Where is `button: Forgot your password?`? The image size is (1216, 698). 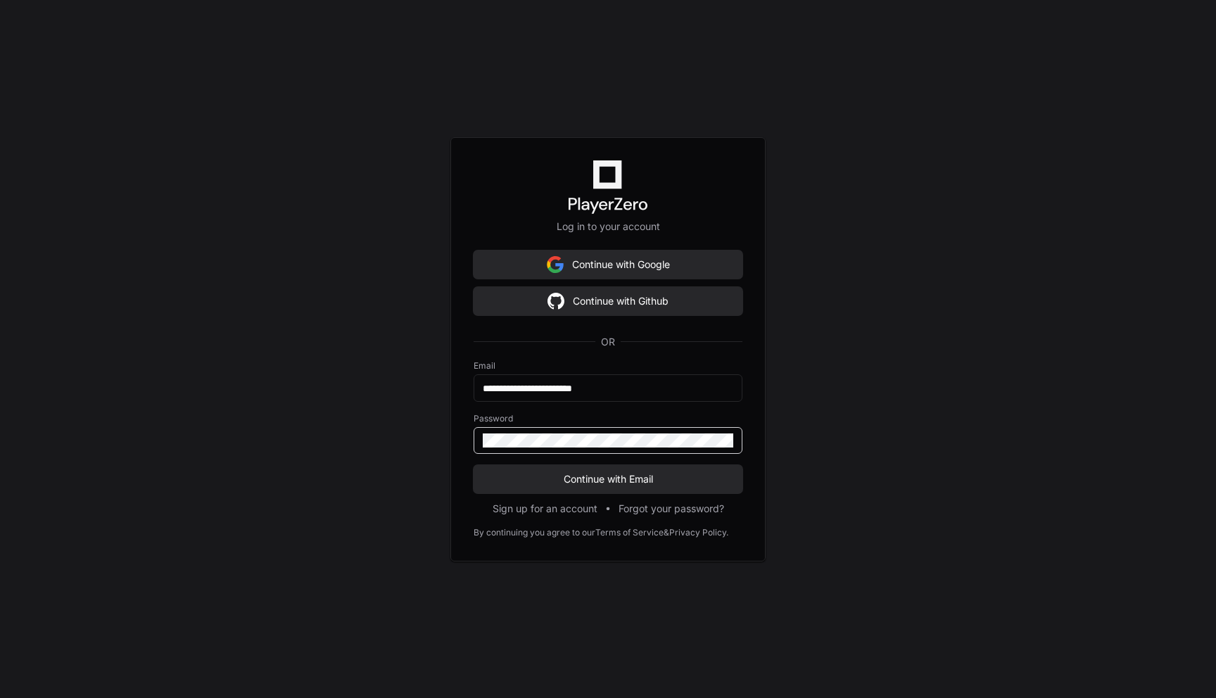
button: Forgot your password? is located at coordinates (671, 509).